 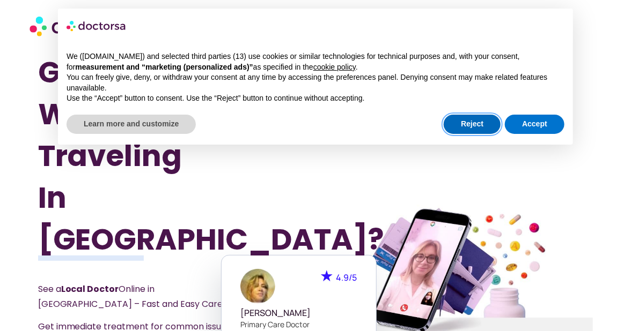 What do you see at coordinates (90, 289) in the screenshot?
I see `strong: Local Doctor` at bounding box center [90, 289].